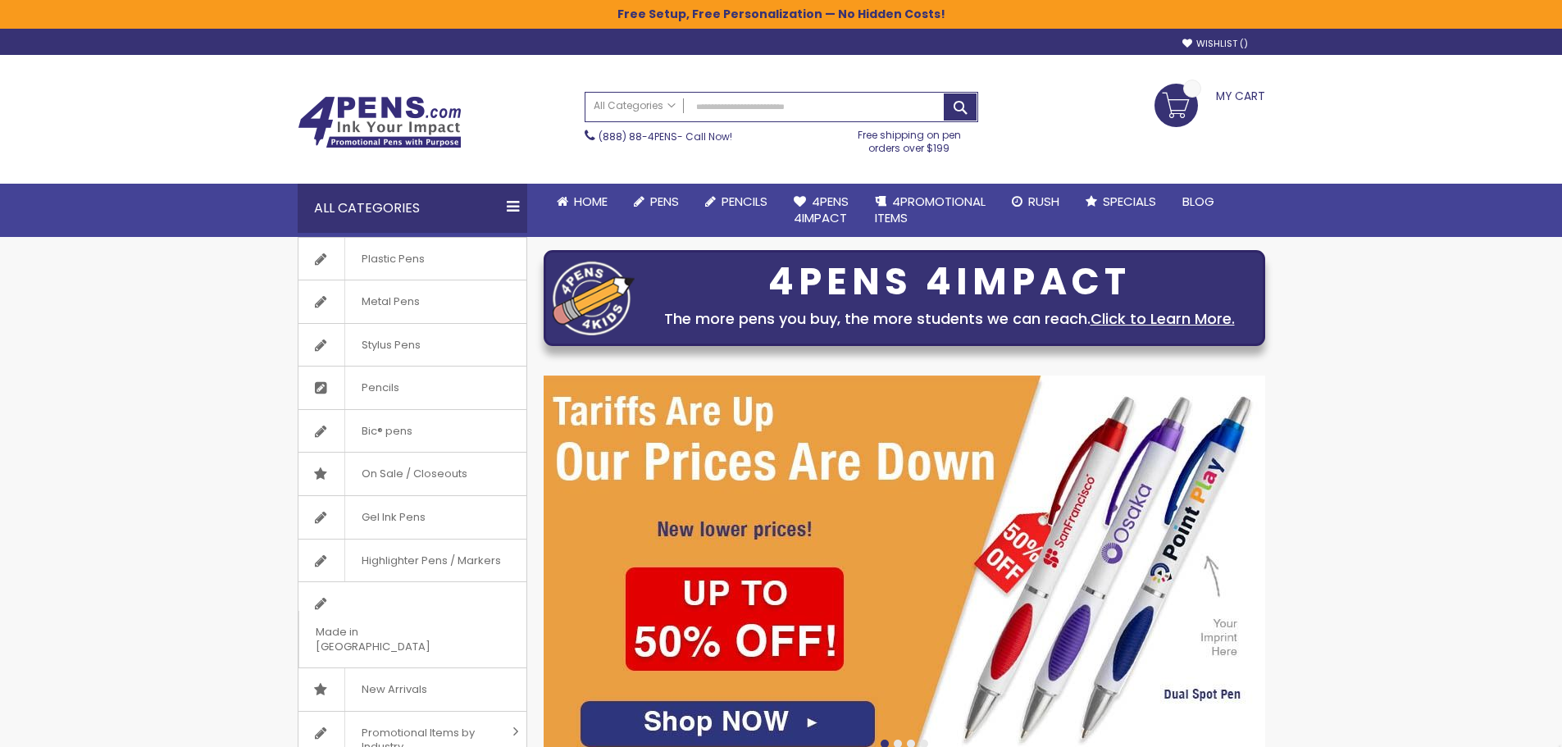  What do you see at coordinates (412, 259) in the screenshot?
I see `a: Plastic Pens` at bounding box center [412, 259].